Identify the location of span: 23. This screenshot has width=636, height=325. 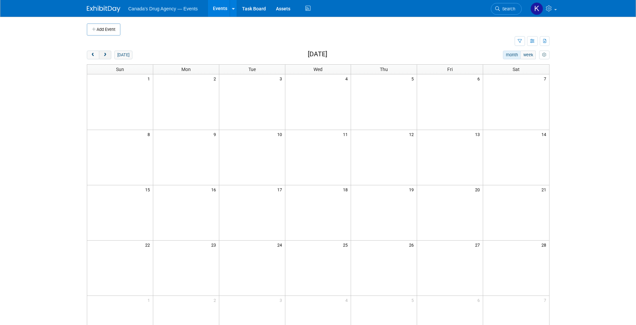
(215, 245).